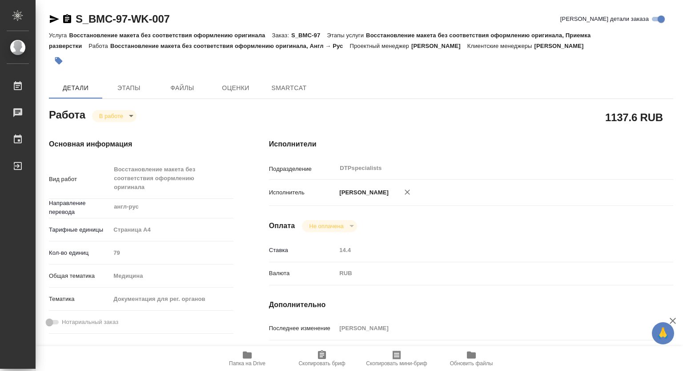  What do you see at coordinates (380, 46) in the screenshot?
I see `p: Проектный менеджер` at bounding box center [380, 46].